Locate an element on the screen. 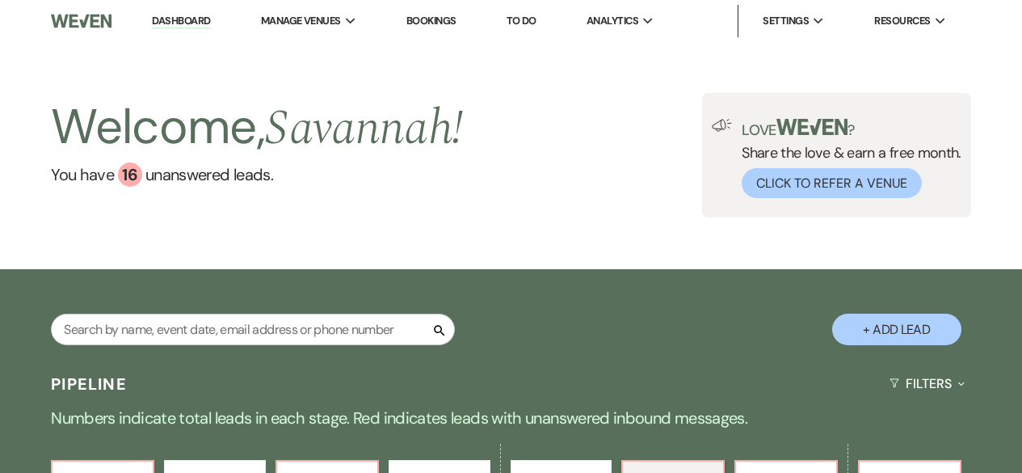 This screenshot has height=473, width=1022. span: Manage Venues is located at coordinates (301, 21).